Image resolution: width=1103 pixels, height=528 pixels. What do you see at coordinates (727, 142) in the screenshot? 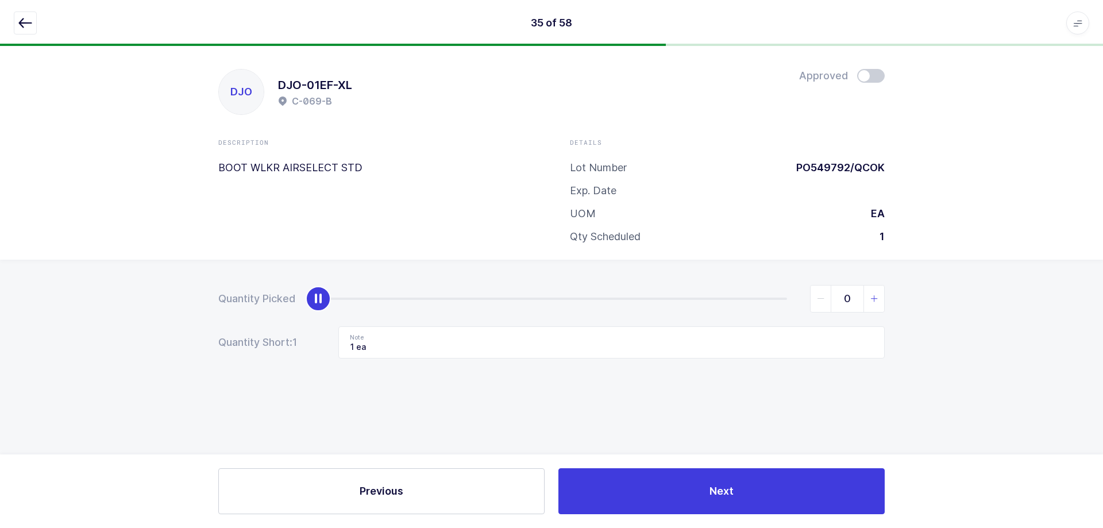
I see `div: Details` at bounding box center [727, 142].